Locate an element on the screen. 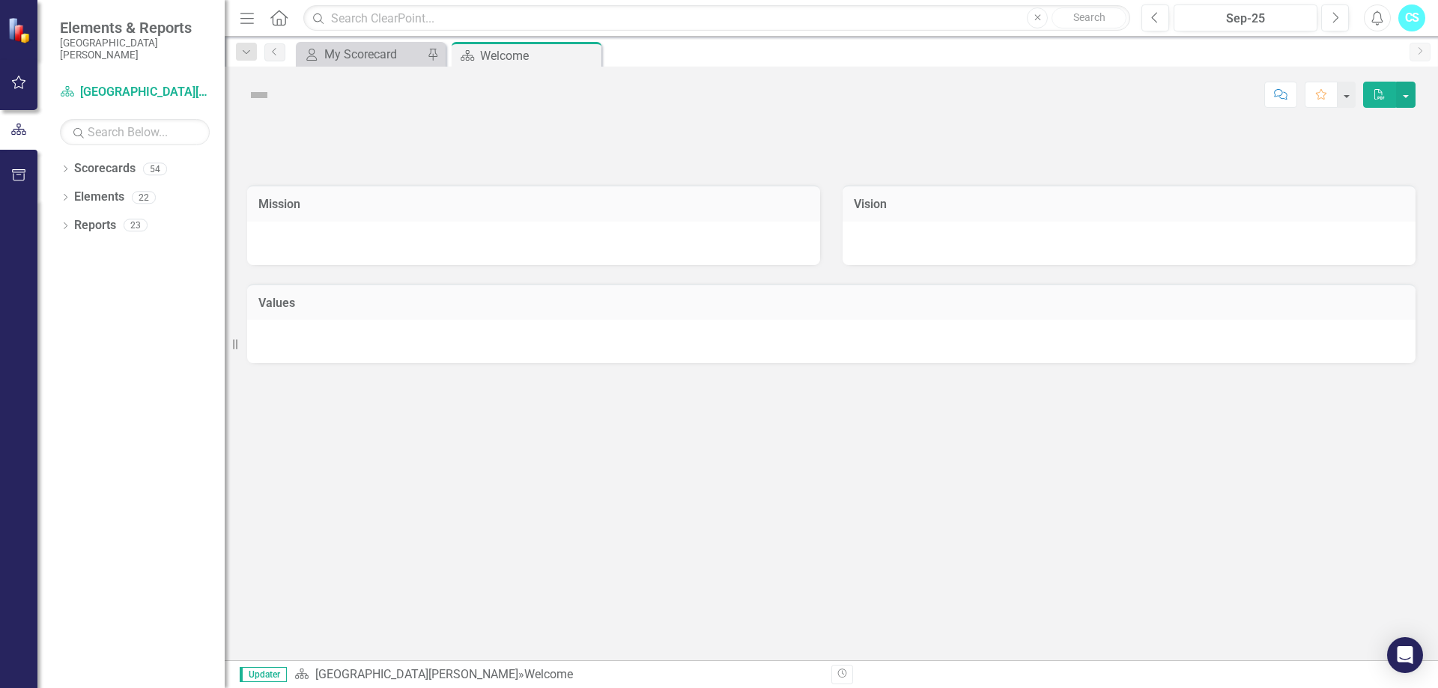 The image size is (1438, 688). h3: Mission is located at coordinates (533, 205).